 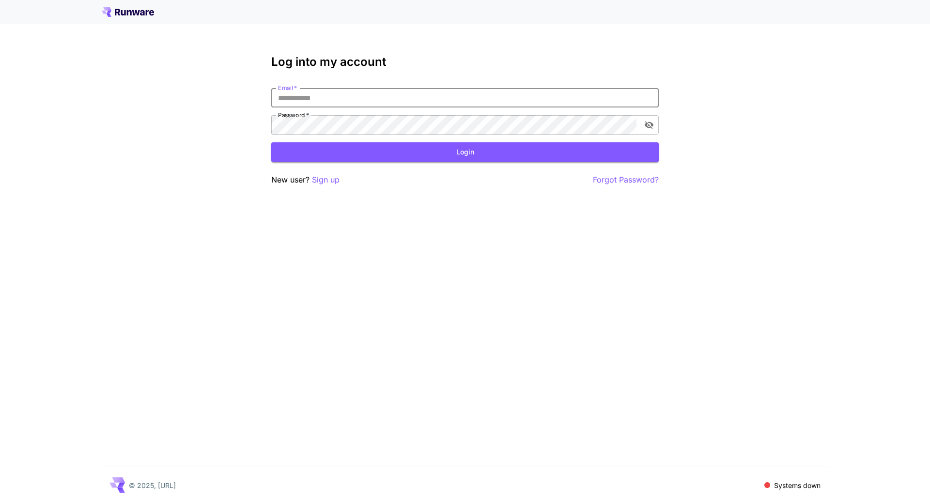 I want to click on button: Forgot Password?, so click(x=626, y=180).